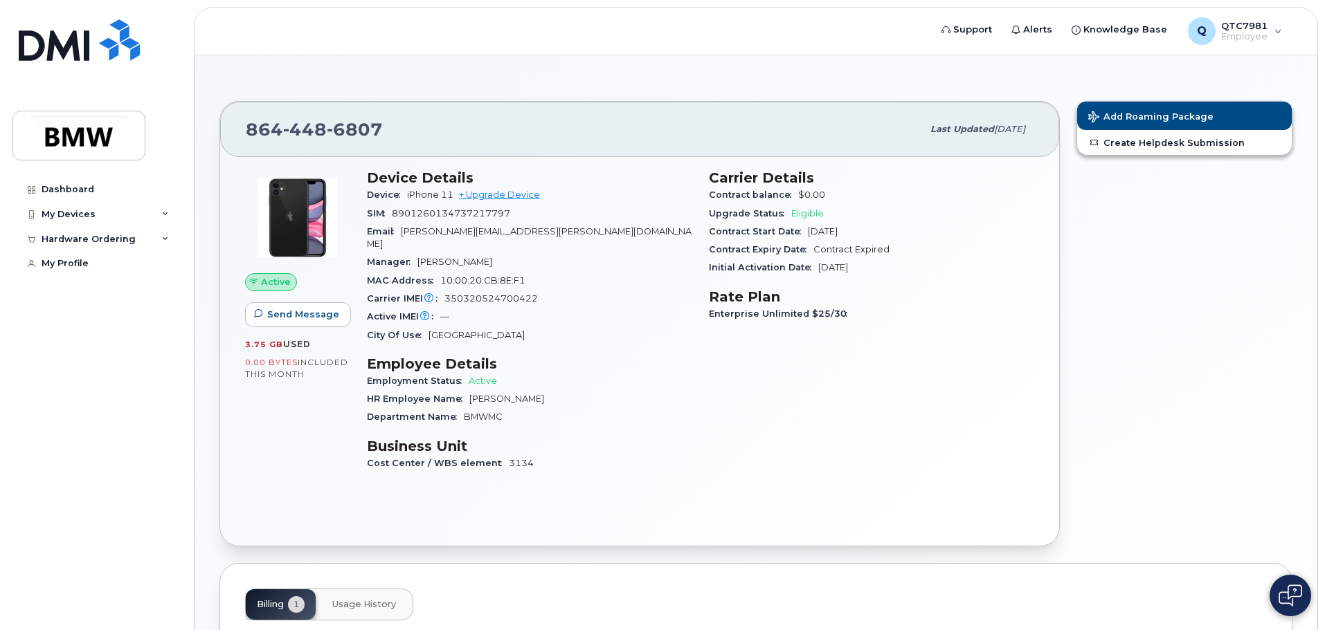  I want to click on button: Add Roaming Package, so click(1184, 116).